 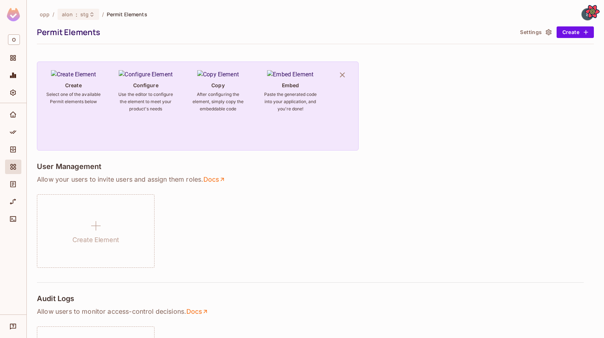 What do you see at coordinates (127, 14) in the screenshot?
I see `span: Permit Elements` at bounding box center [127, 14].